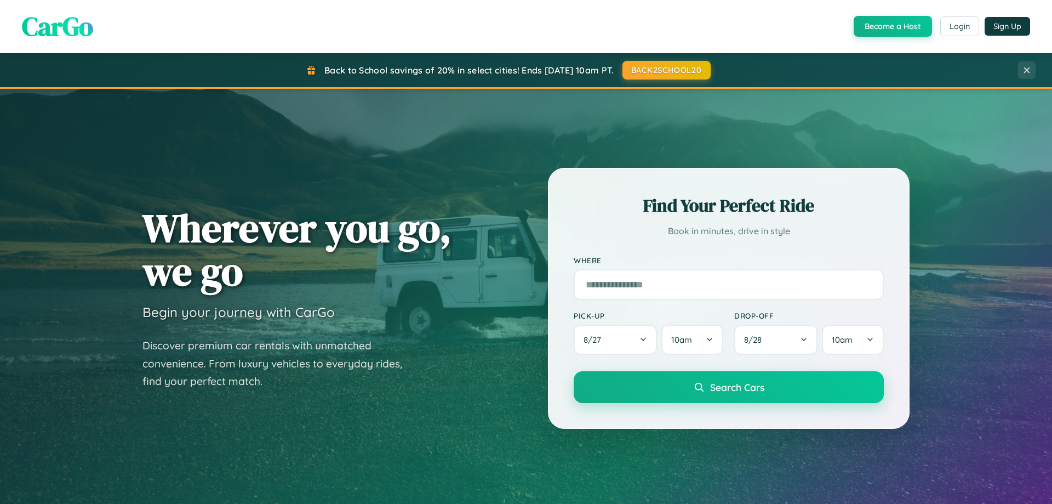 This screenshot has height=504, width=1052. I want to click on h2: Find Your Perfect Ride, so click(729, 206).